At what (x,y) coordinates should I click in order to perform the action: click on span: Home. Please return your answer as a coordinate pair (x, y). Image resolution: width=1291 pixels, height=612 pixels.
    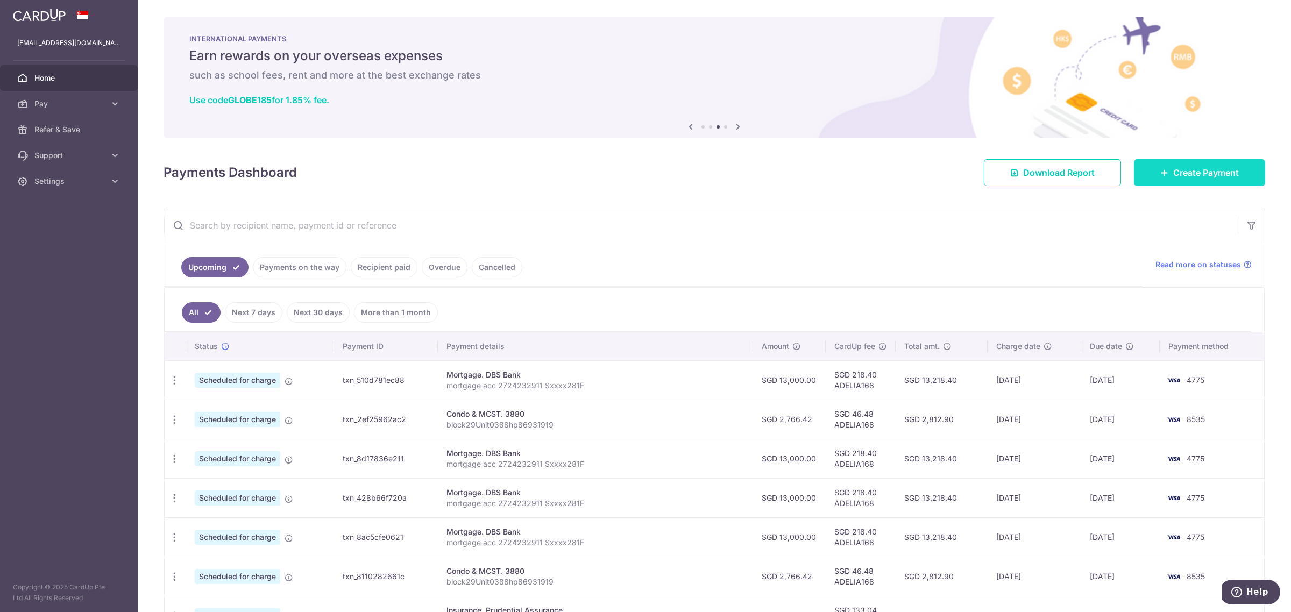
    Looking at the image, I should click on (70, 78).